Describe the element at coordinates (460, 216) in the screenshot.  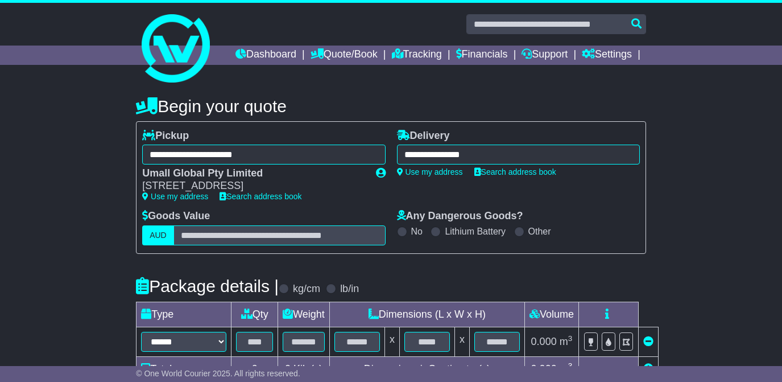
I see `label: Any Dangerous Goods?` at that location.